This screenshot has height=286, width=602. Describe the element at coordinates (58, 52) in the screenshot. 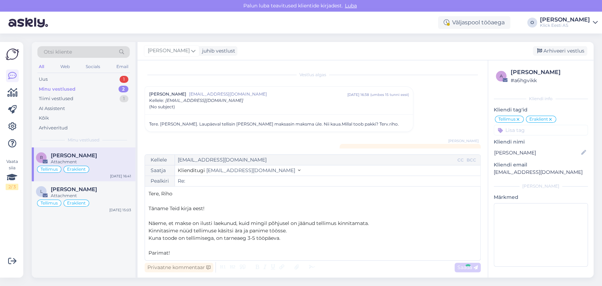

I see `span: Otsi kliente` at that location.